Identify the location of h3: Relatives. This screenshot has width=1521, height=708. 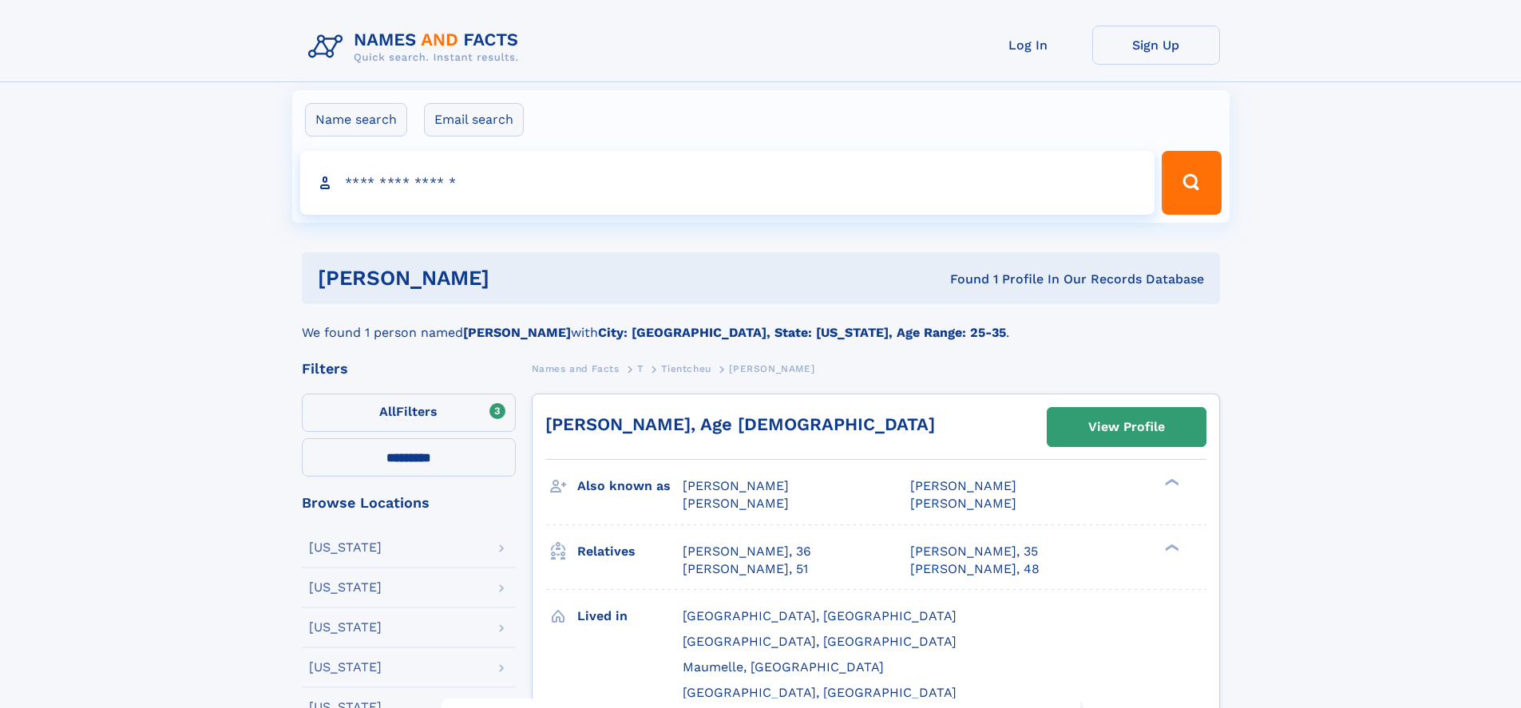
(630, 552).